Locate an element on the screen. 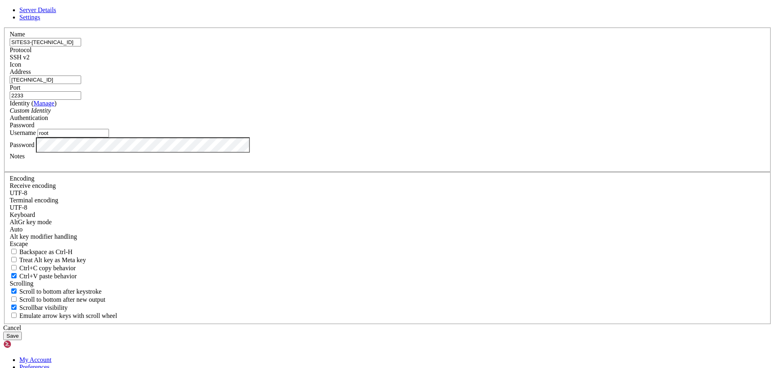 Image resolution: width=775 pixels, height=368 pixels. input: Port Number is located at coordinates (45, 95).